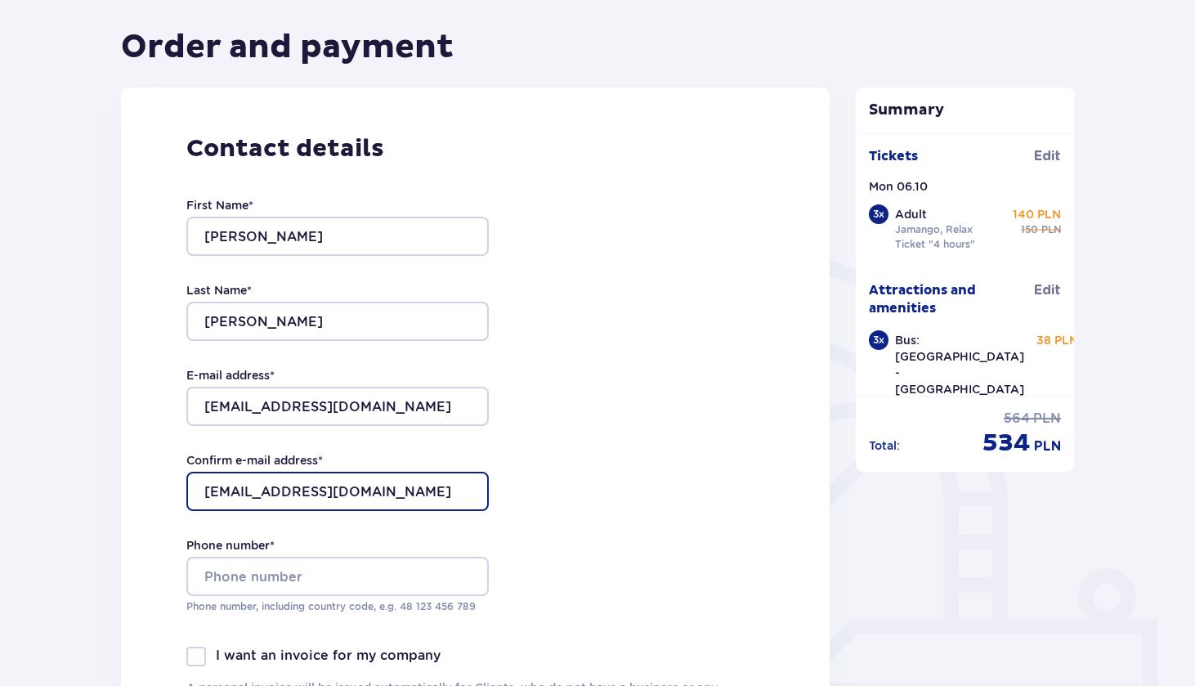 This screenshot has height=686, width=1195. Describe the element at coordinates (230, 375) in the screenshot. I see `label: E-mail address *` at that location.